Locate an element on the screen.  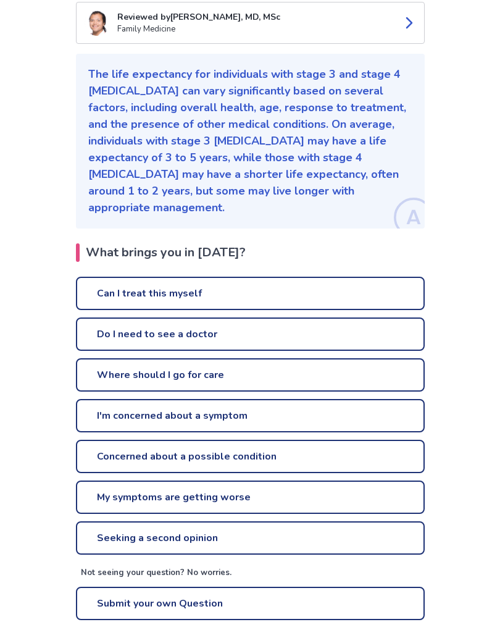
a: Submit your own Question is located at coordinates (250, 603).